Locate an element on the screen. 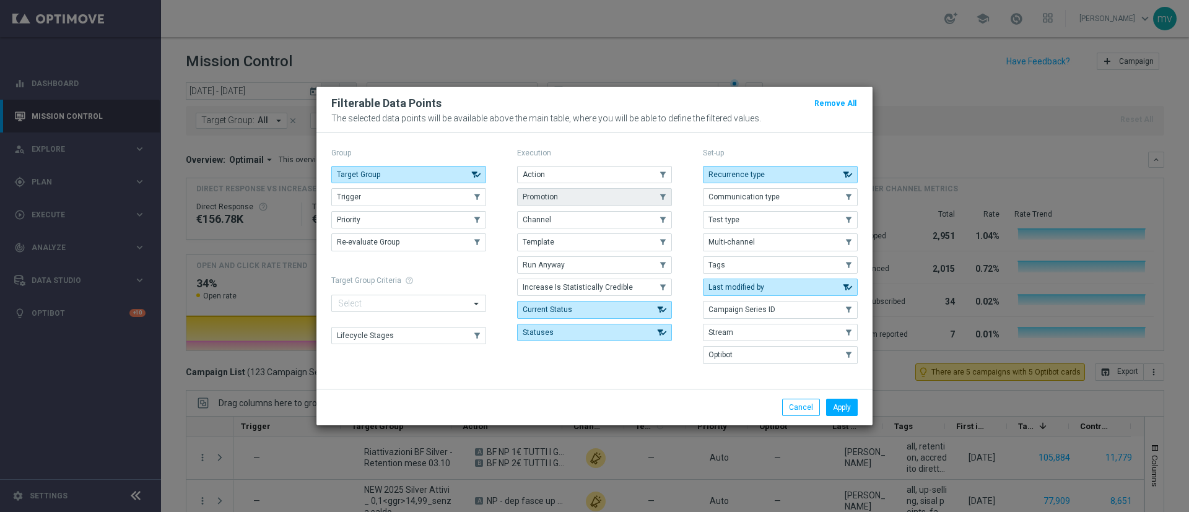  p: Group is located at coordinates (409, 153).